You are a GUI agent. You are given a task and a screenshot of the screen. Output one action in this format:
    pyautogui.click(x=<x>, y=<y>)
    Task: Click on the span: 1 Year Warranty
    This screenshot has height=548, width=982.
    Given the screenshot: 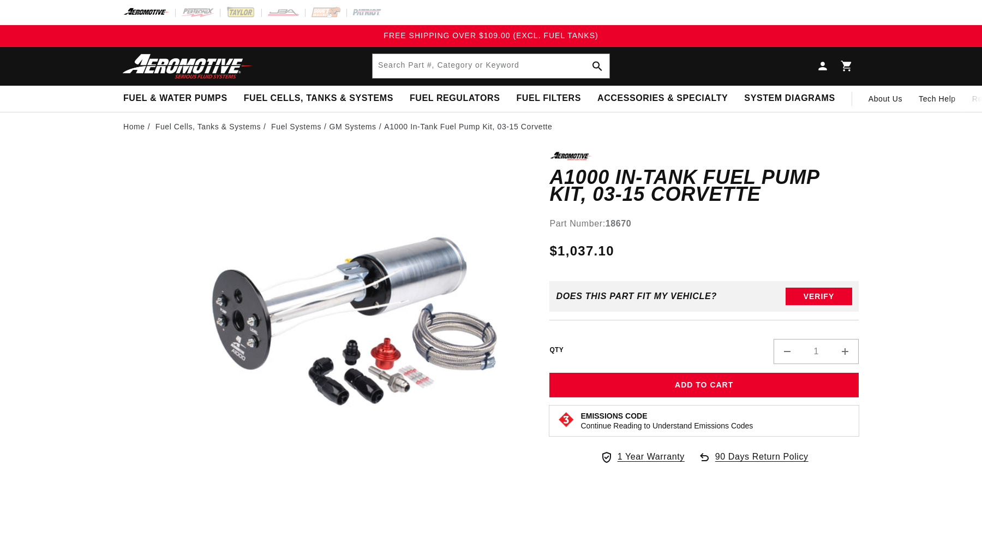 What is the action you would take?
    pyautogui.click(x=651, y=457)
    